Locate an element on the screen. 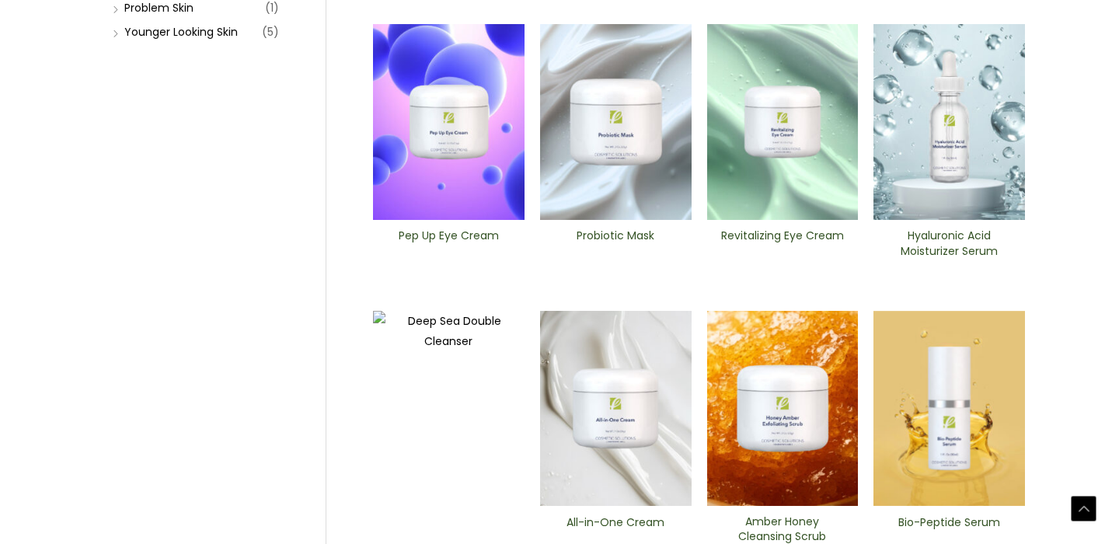  span: (5) is located at coordinates (270, 32).